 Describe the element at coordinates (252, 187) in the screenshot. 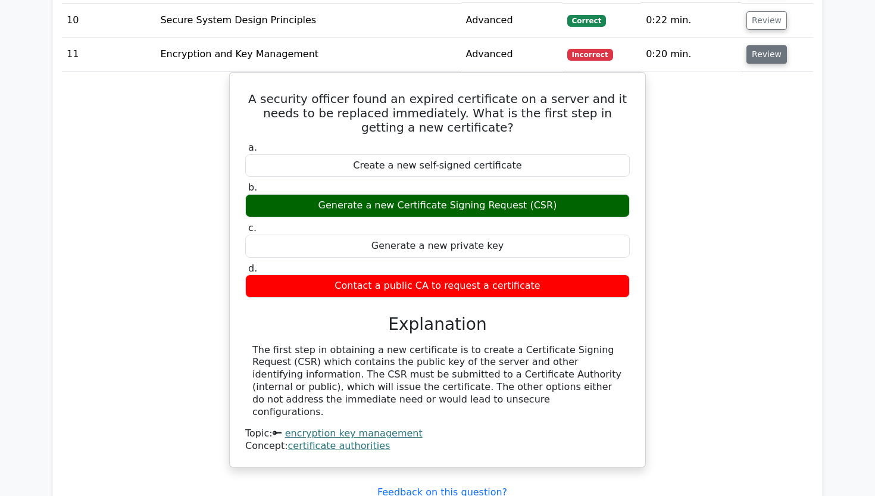

I see `span: b.` at that location.